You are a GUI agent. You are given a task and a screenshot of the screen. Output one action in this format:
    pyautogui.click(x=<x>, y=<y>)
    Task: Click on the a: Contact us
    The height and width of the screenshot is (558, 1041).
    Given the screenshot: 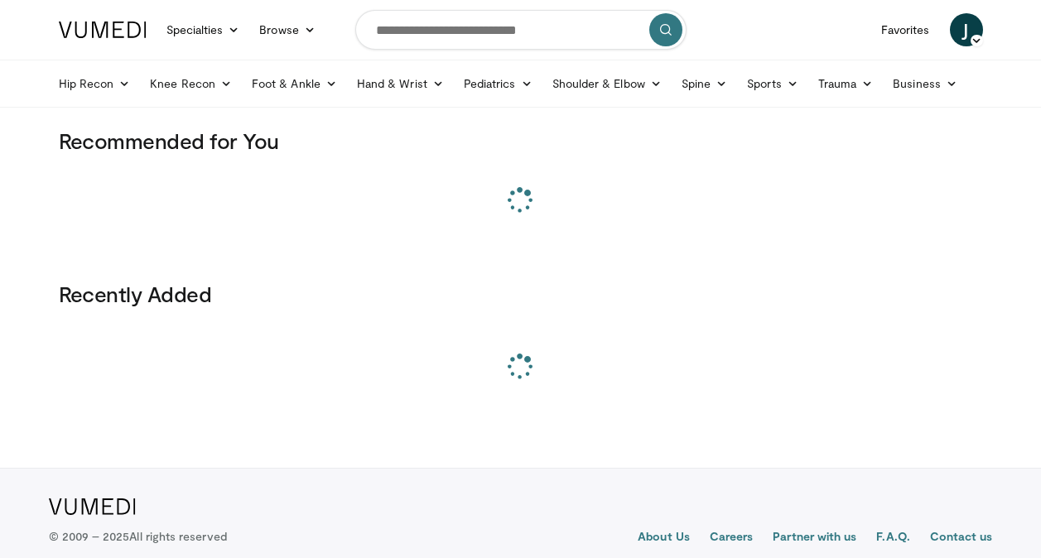 What is the action you would take?
    pyautogui.click(x=962, y=538)
    